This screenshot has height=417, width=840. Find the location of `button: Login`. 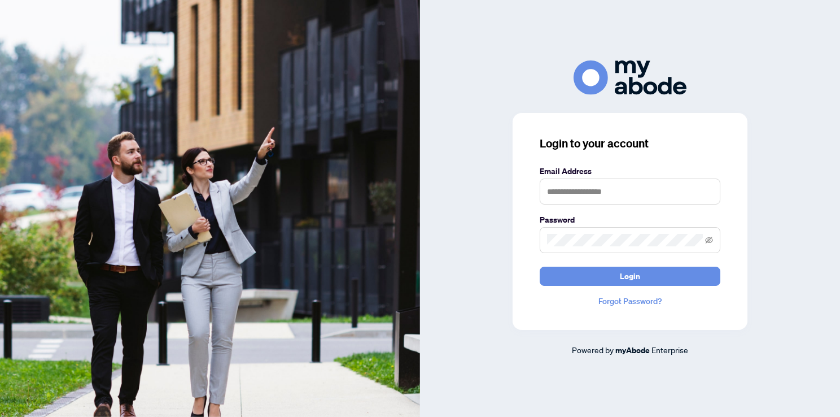

button: Login is located at coordinates (630, 276).